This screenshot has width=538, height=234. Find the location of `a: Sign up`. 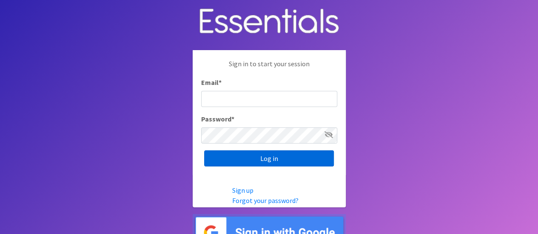

a: Sign up is located at coordinates (243, 191).